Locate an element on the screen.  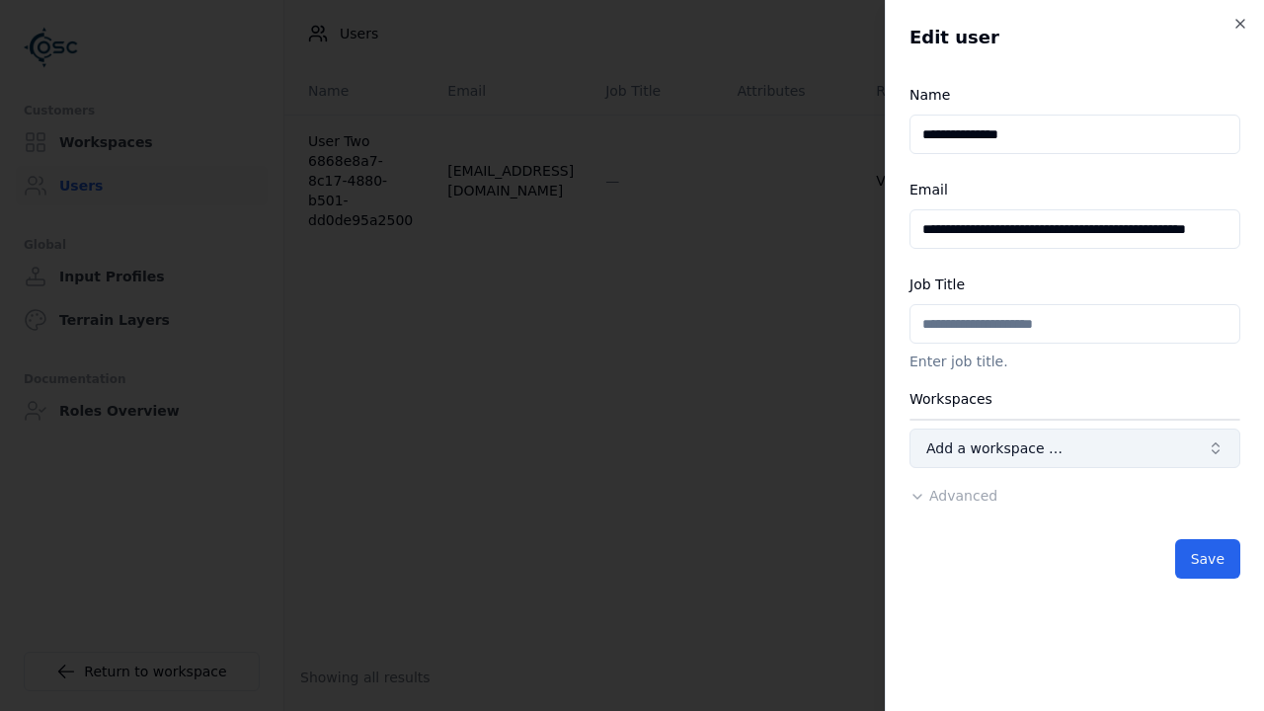
h2: Edit user is located at coordinates (1075, 38).